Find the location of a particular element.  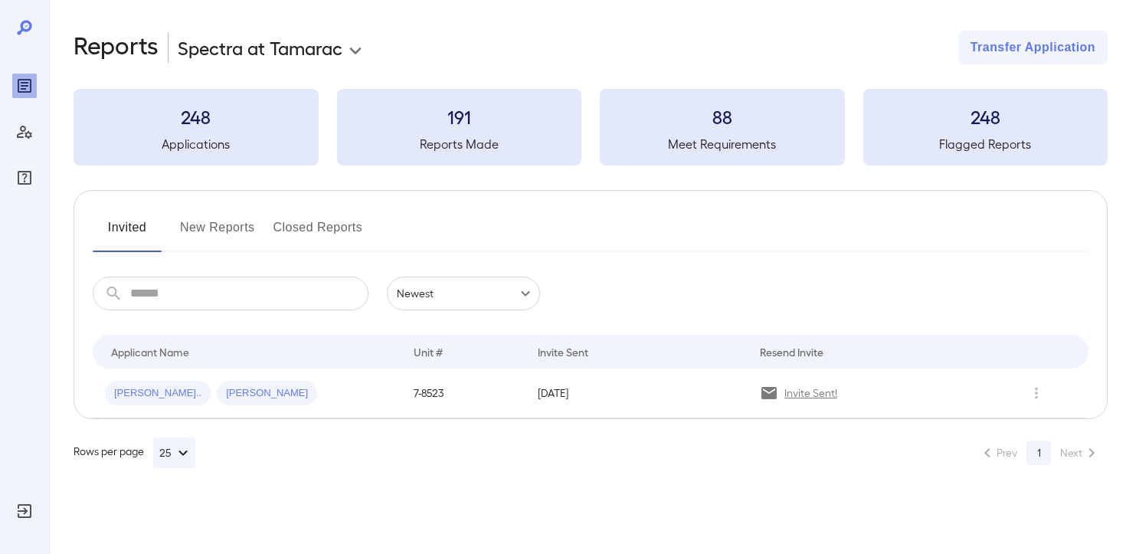

div: Invite Sent is located at coordinates (563, 352).